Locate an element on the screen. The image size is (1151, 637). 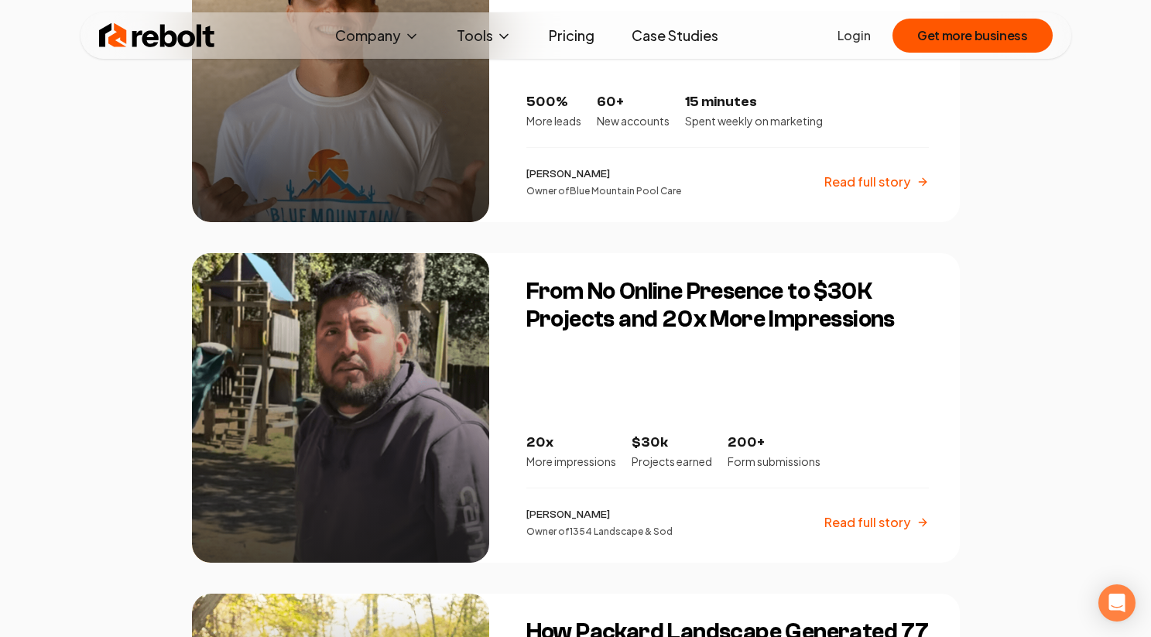
p: More leads is located at coordinates (554, 121).